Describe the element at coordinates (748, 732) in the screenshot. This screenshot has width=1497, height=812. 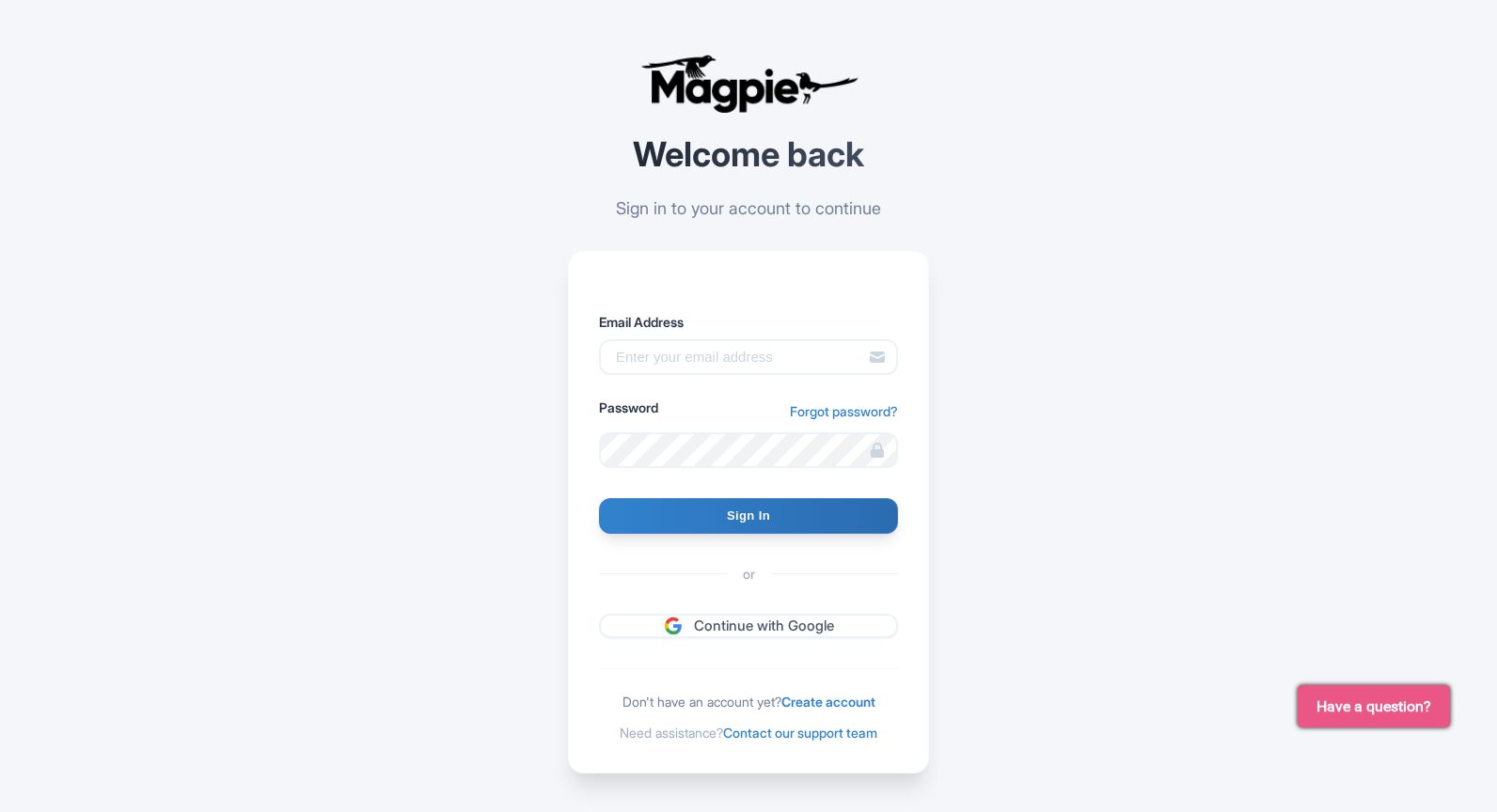
I see `div: Need assistance?` at that location.